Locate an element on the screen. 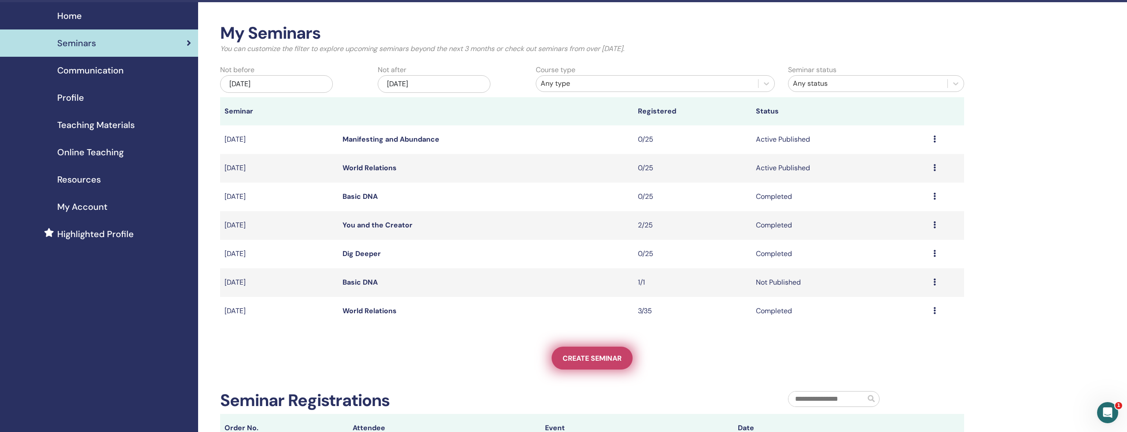  td: 1/1 is located at coordinates (693, 283).